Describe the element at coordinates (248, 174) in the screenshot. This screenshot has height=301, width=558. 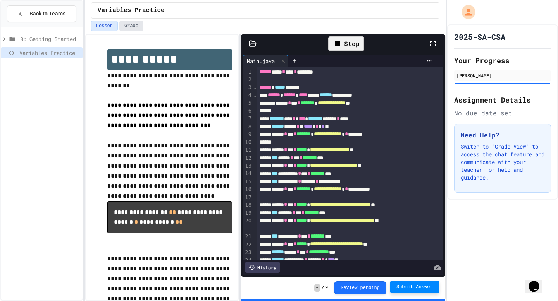
I see `div: 14` at that location.